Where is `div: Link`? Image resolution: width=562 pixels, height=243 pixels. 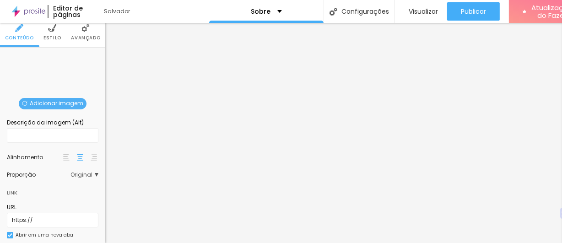 div: Link is located at coordinates (53, 191).